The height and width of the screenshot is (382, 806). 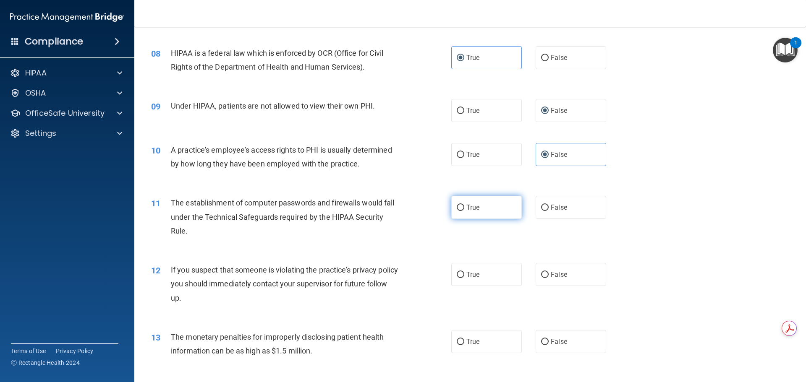 I want to click on div: 1, so click(x=796, y=48).